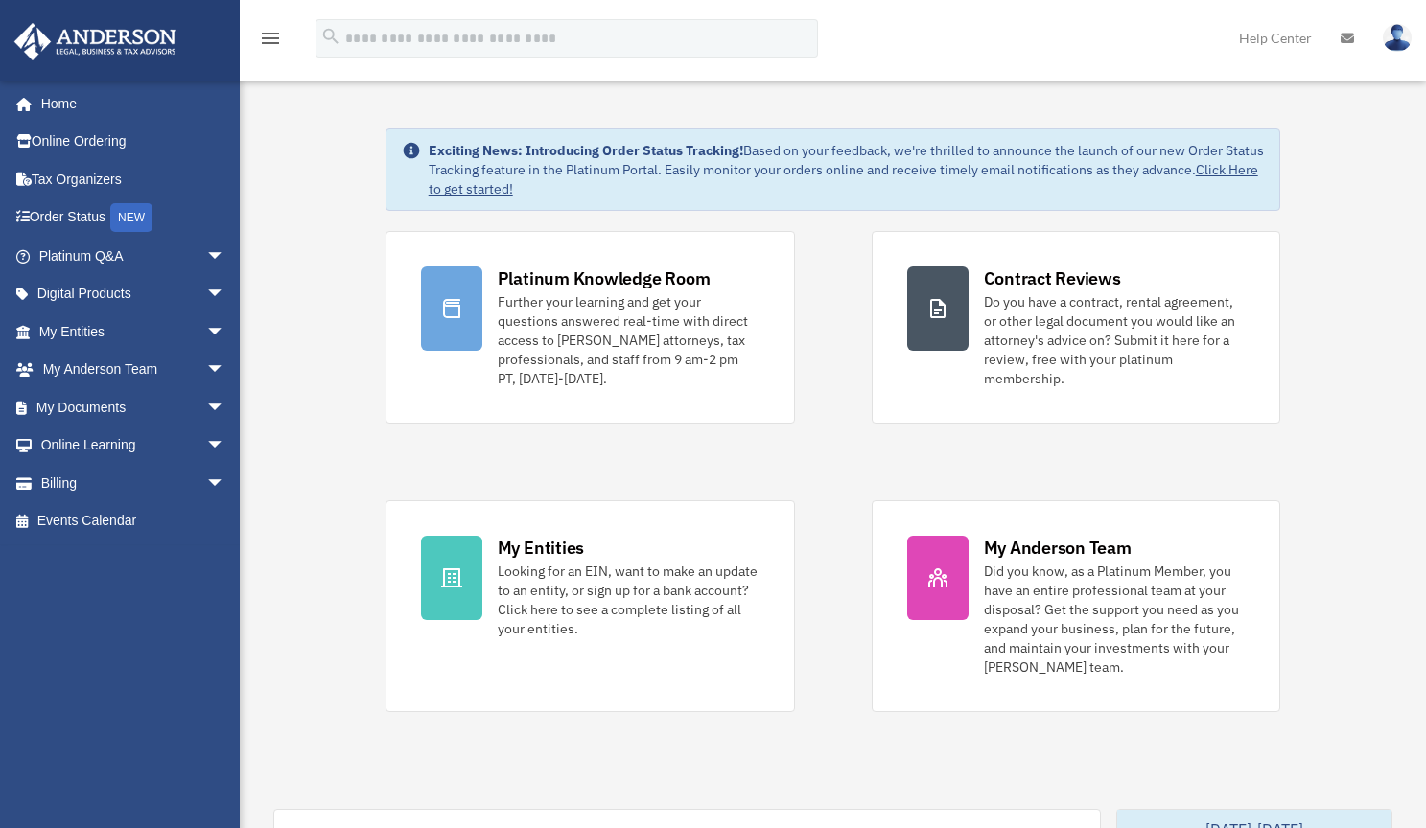 This screenshot has height=828, width=1426. Describe the element at coordinates (590, 327) in the screenshot. I see `a: Platinum Knowledge Room Further your learning and get your questions answered real-time with dire...` at that location.